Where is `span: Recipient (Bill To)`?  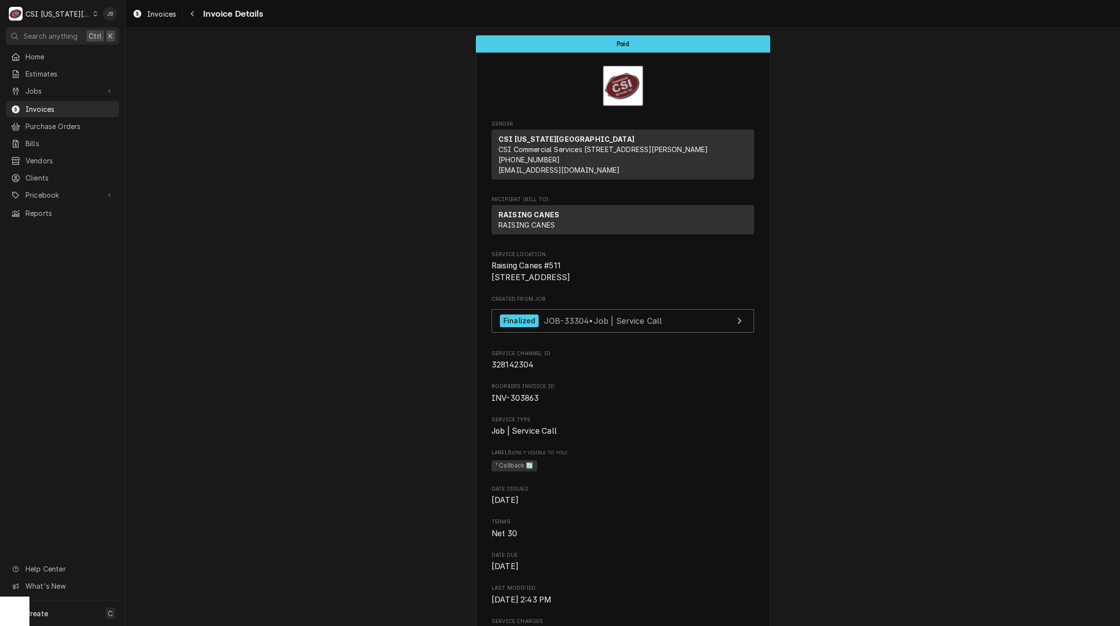
span: Recipient (Bill To) is located at coordinates (623, 200).